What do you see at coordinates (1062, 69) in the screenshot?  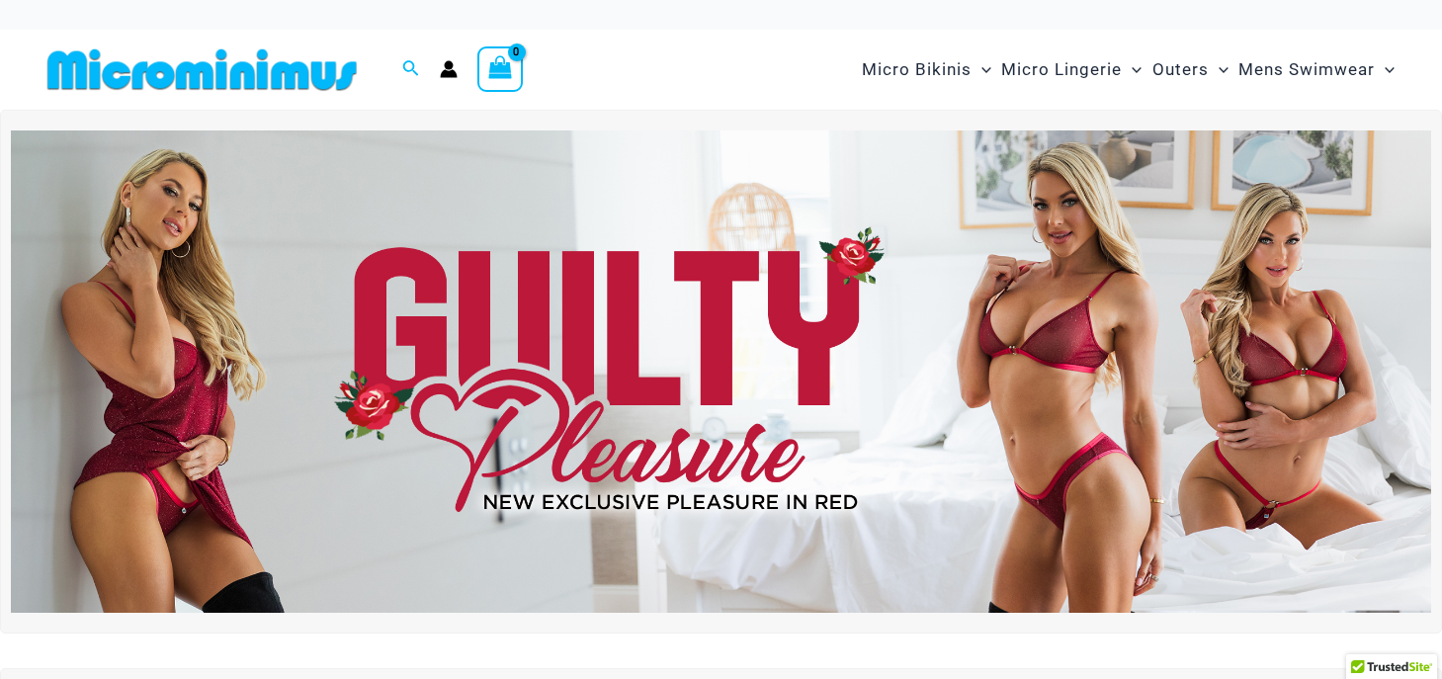 I see `span: Micro Lingerie` at bounding box center [1062, 69].